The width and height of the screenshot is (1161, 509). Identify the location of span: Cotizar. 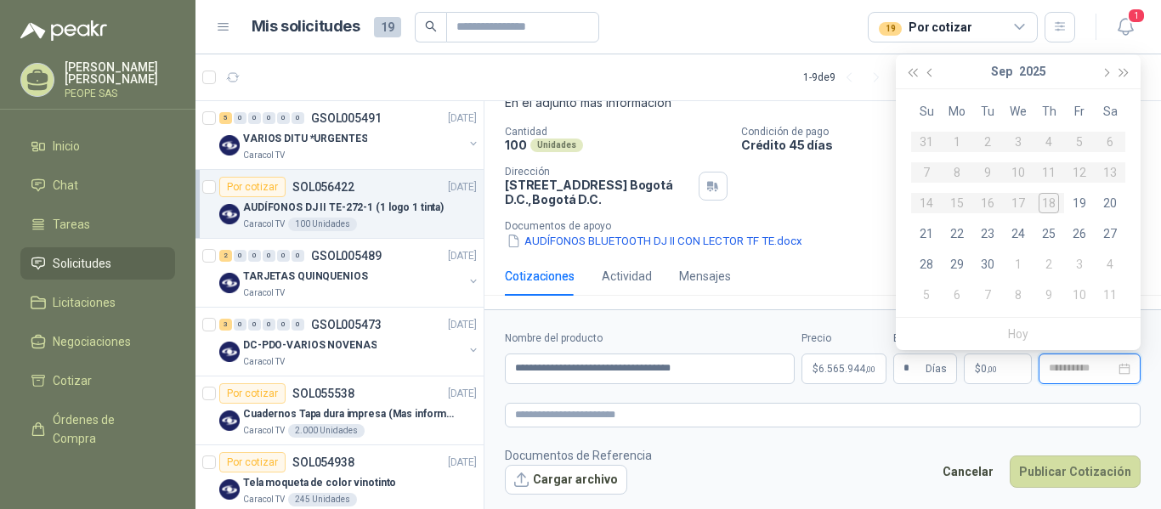
(72, 381).